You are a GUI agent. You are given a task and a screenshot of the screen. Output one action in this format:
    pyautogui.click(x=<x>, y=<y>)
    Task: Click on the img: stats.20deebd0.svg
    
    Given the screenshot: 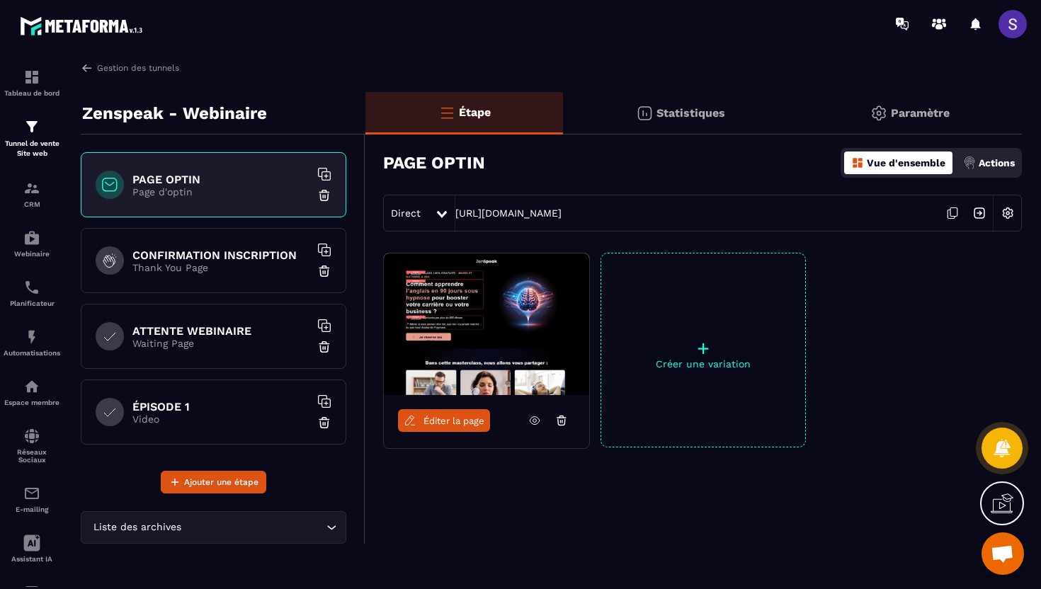 What is the action you would take?
    pyautogui.click(x=644, y=113)
    